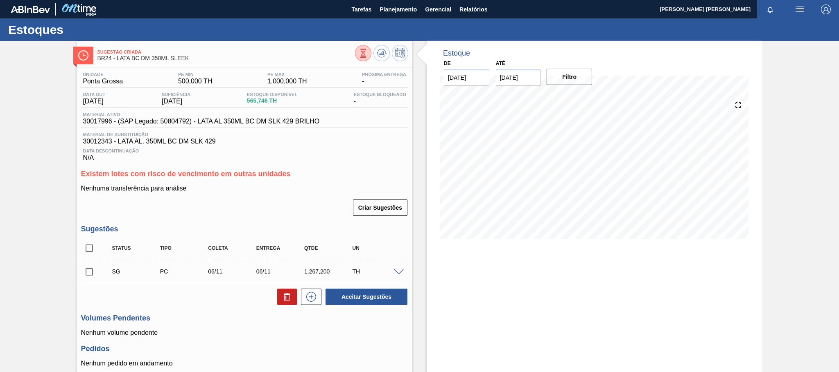 Image resolution: width=839 pixels, height=372 pixels. Describe the element at coordinates (569, 77) in the screenshot. I see `button: Filtro` at that location.